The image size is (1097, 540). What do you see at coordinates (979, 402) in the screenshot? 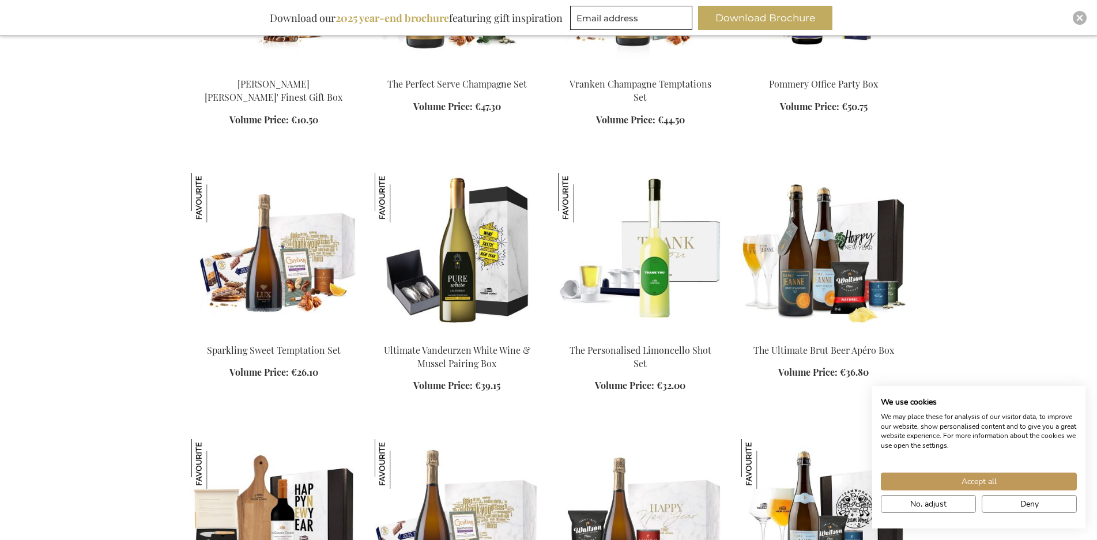
I see `h2: We use cookies` at bounding box center [979, 402].